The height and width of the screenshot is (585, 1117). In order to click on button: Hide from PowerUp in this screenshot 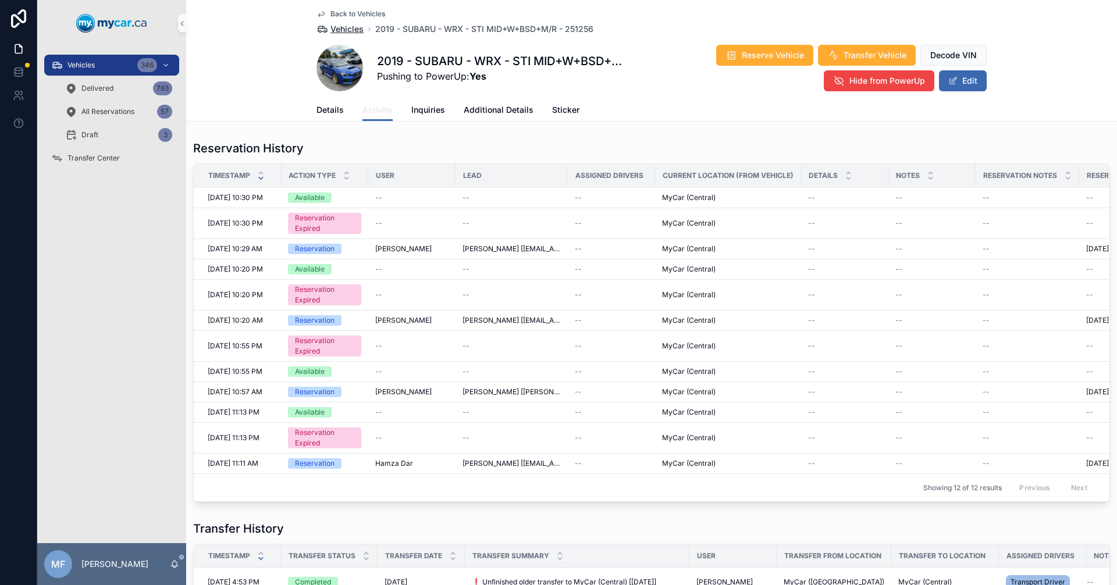, I will do `click(879, 81)`.